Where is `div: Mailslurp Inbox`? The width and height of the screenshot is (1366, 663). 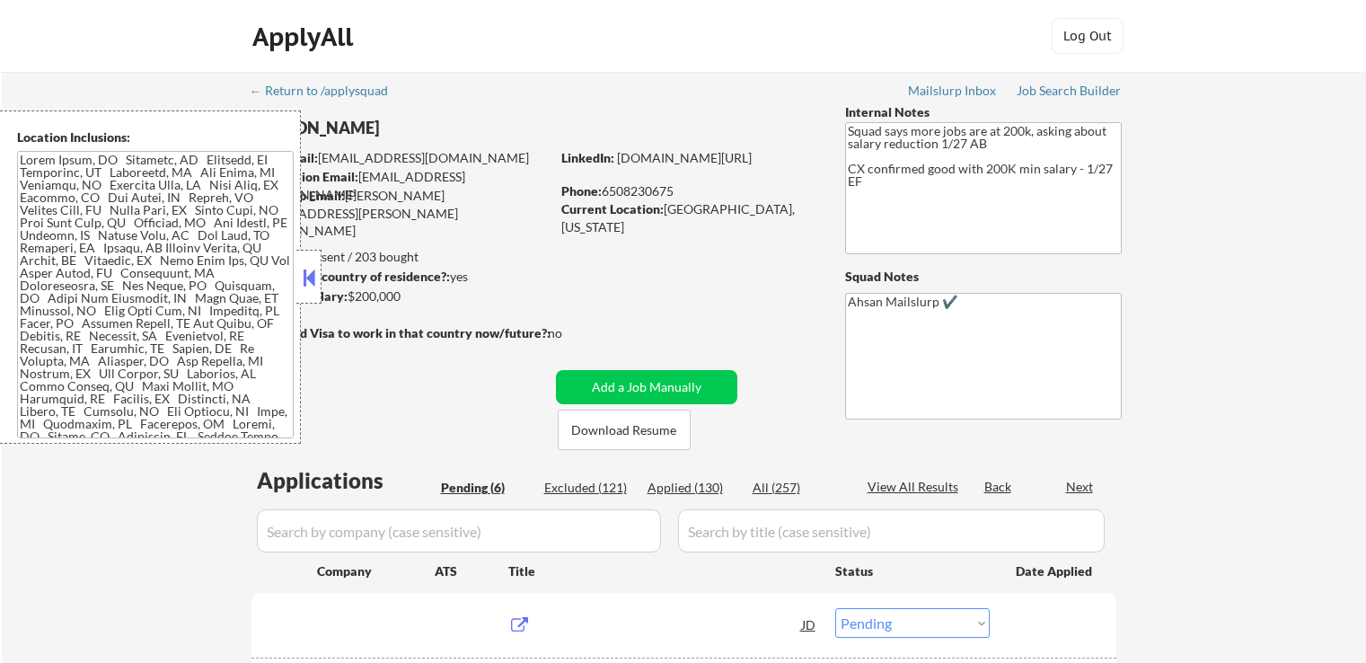
div: Mailslurp Inbox is located at coordinates (953, 91).